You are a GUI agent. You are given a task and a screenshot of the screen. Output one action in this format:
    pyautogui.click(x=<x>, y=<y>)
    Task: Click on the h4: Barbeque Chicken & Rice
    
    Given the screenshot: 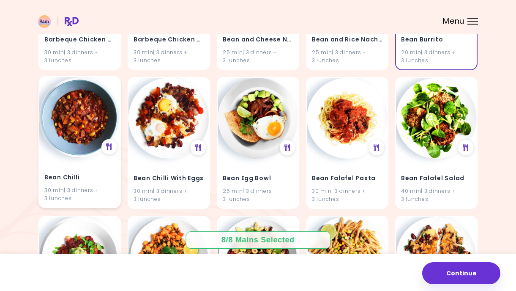 What is the action you would take?
    pyautogui.click(x=80, y=40)
    